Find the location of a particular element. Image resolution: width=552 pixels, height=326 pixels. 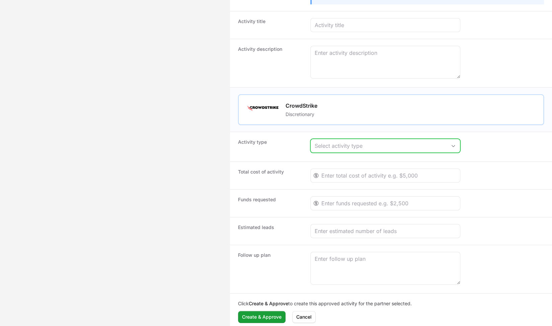

dt: Follow up plan is located at coordinates (270, 269).